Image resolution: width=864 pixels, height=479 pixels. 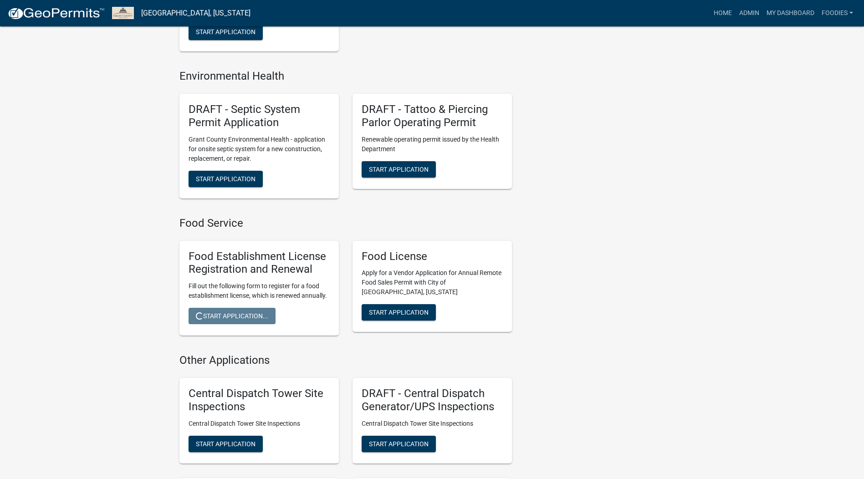 I want to click on a: Home, so click(x=723, y=13).